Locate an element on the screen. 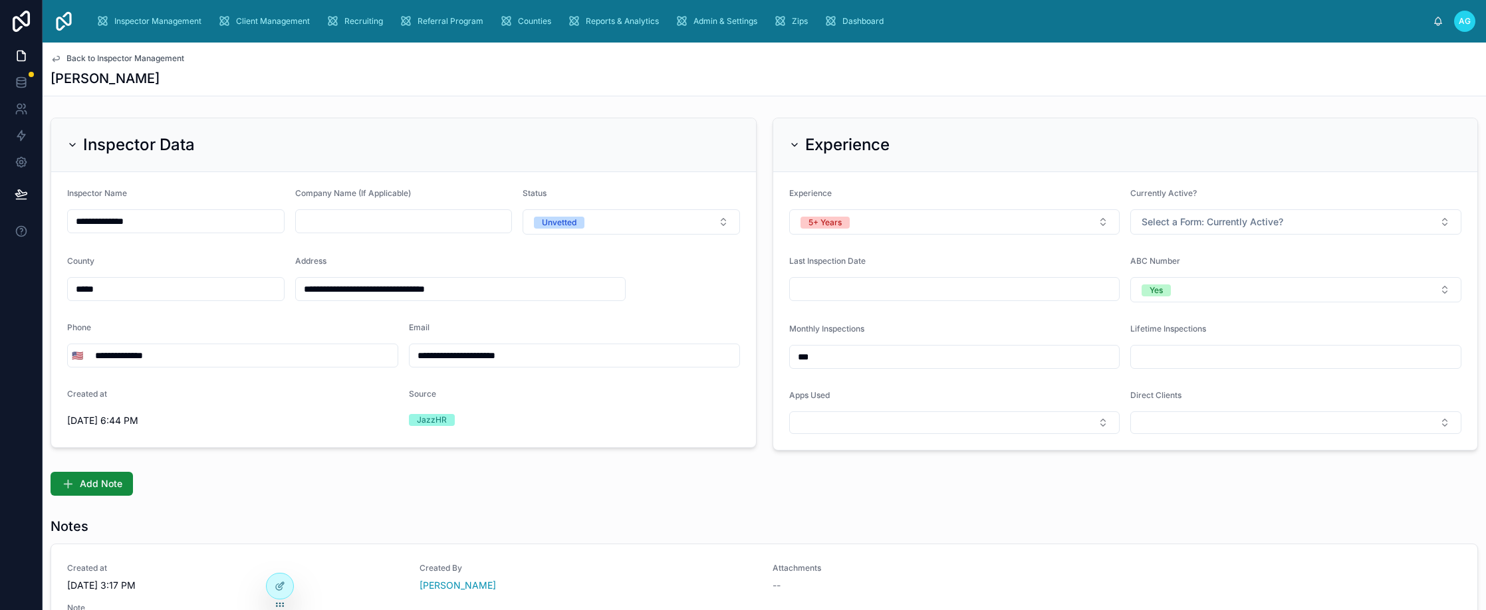  h2: Experience is located at coordinates (847, 145).